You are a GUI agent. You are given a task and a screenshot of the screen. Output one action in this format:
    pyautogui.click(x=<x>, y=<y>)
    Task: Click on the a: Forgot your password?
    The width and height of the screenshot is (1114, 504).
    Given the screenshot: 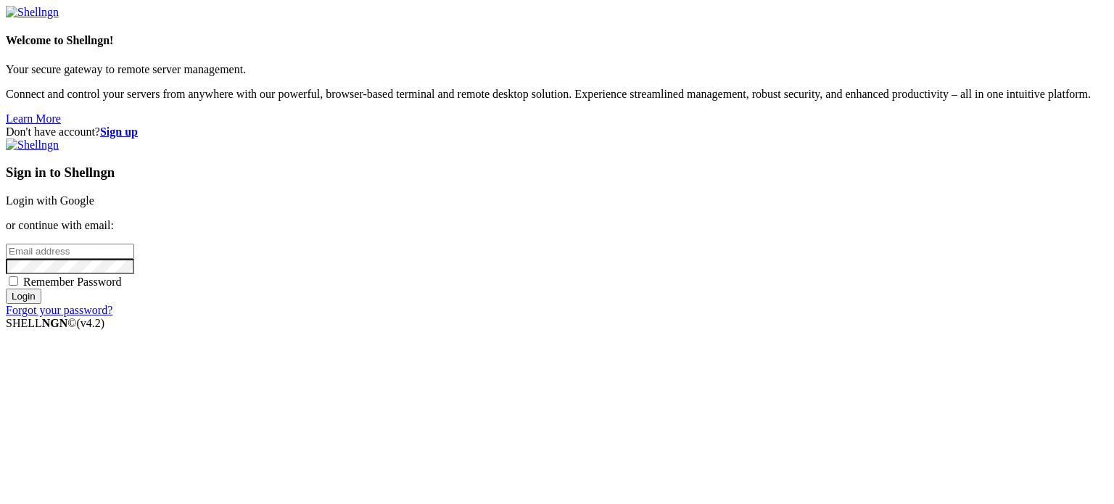 What is the action you would take?
    pyautogui.click(x=59, y=310)
    